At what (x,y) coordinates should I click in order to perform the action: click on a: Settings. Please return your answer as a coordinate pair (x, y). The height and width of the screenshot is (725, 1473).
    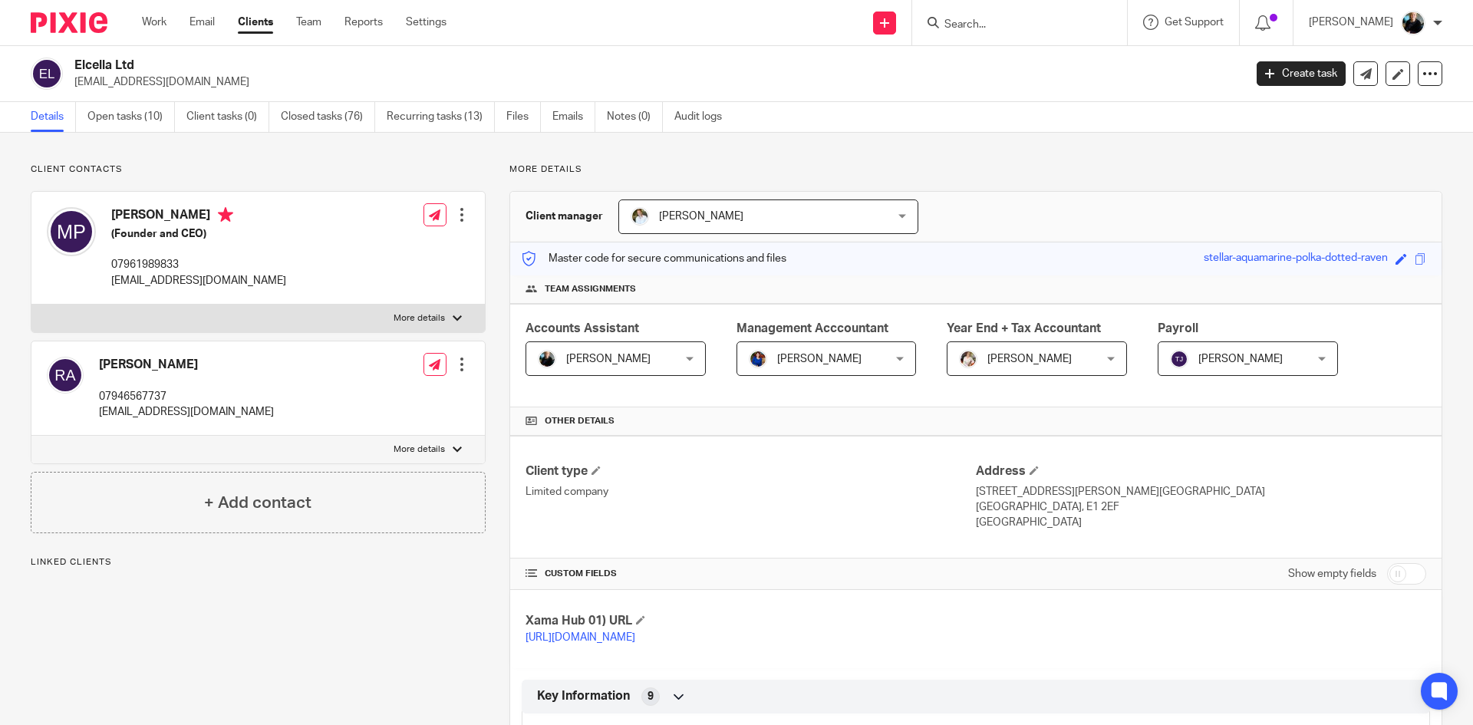
    Looking at the image, I should click on (426, 22).